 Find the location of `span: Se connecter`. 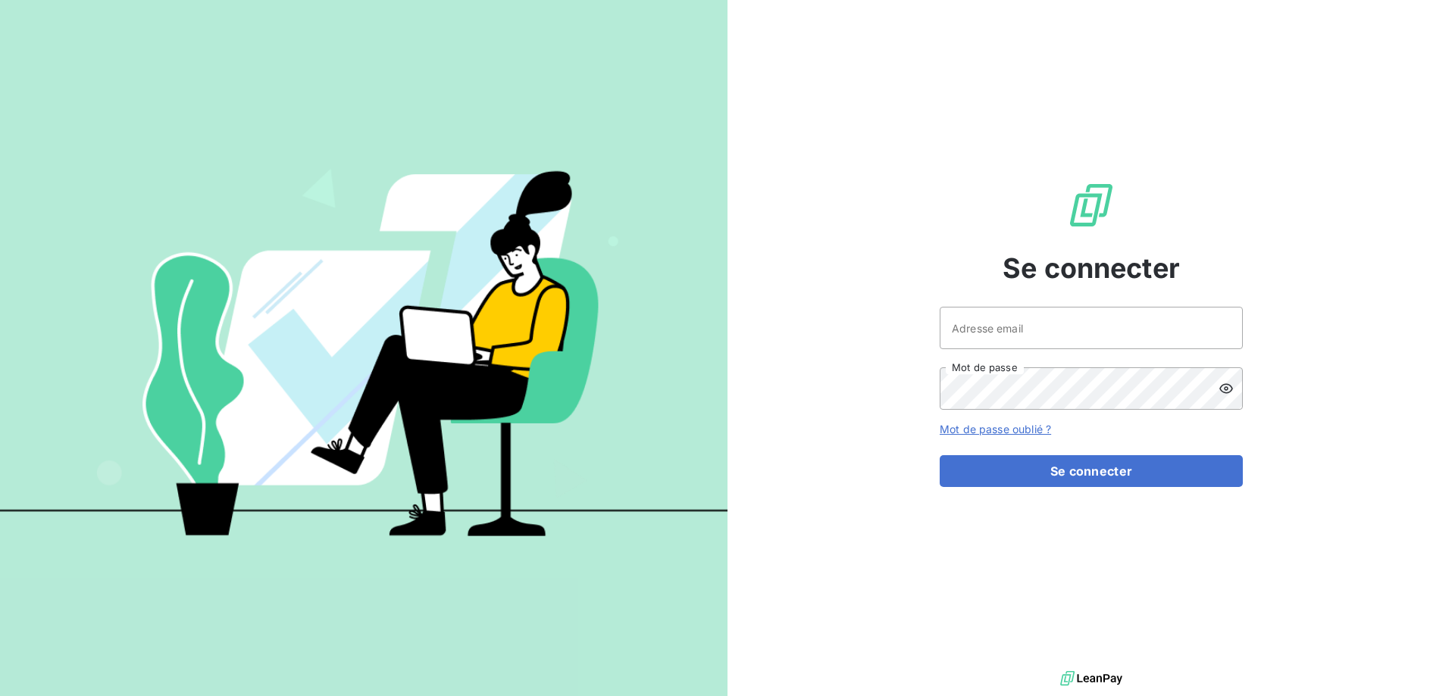

span: Se connecter is located at coordinates (1091, 268).